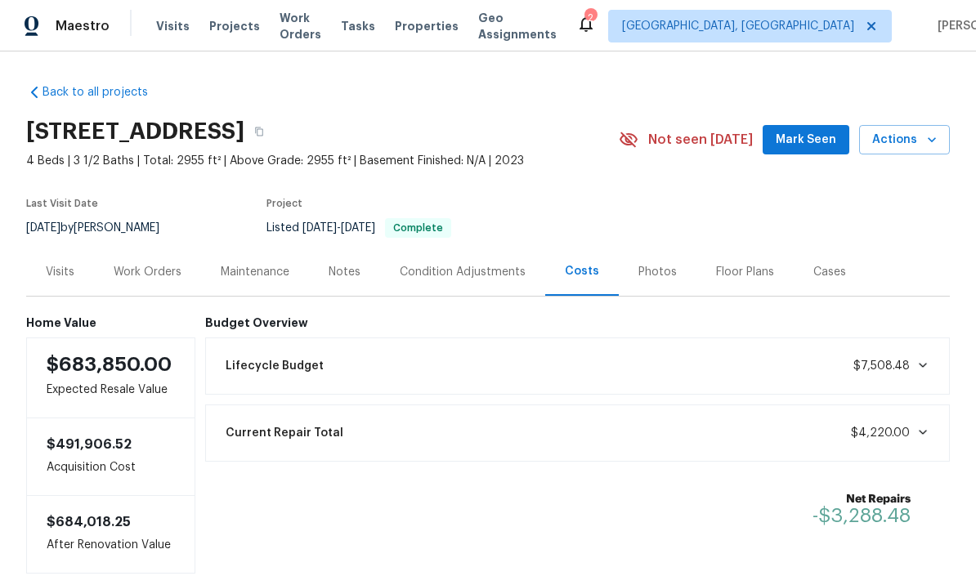 The height and width of the screenshot is (585, 976). What do you see at coordinates (285, 204) in the screenshot?
I see `span: Project` at bounding box center [285, 204].